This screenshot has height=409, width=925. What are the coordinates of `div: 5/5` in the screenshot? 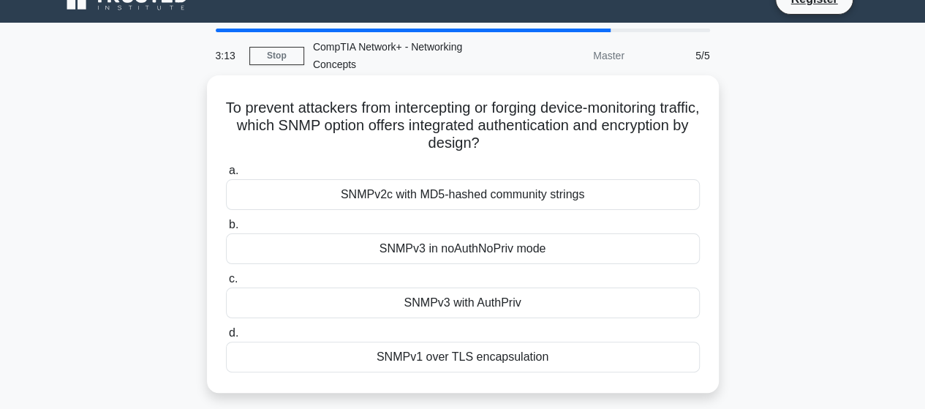 It's located at (676, 56).